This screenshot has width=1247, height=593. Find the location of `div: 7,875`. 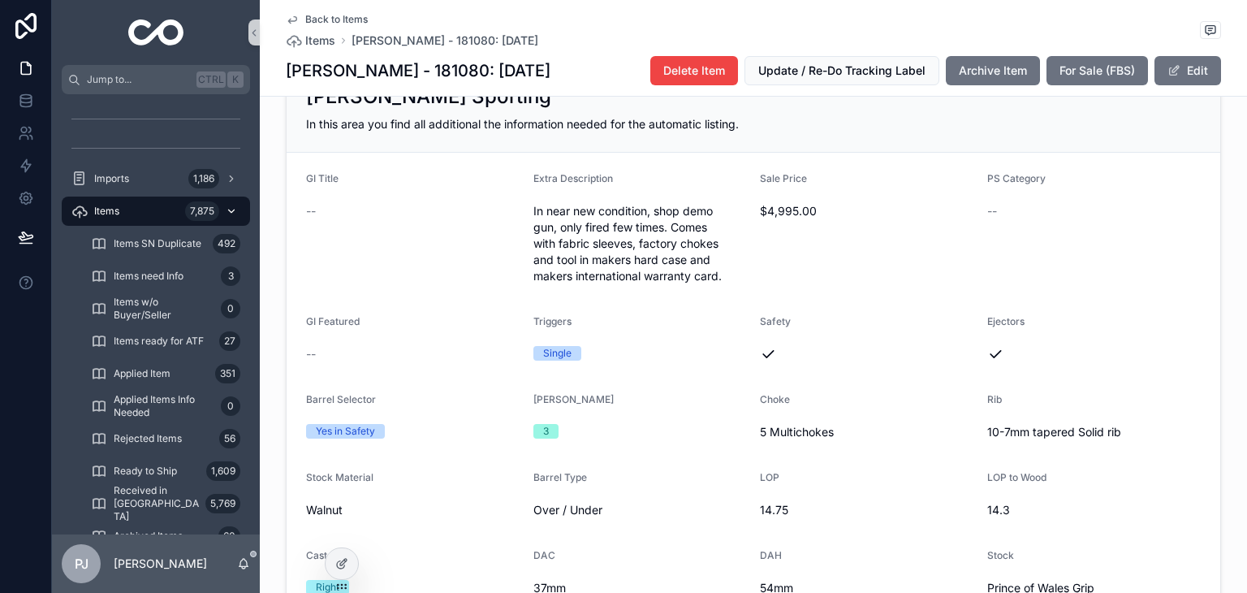

div: 7,875 is located at coordinates (202, 211).